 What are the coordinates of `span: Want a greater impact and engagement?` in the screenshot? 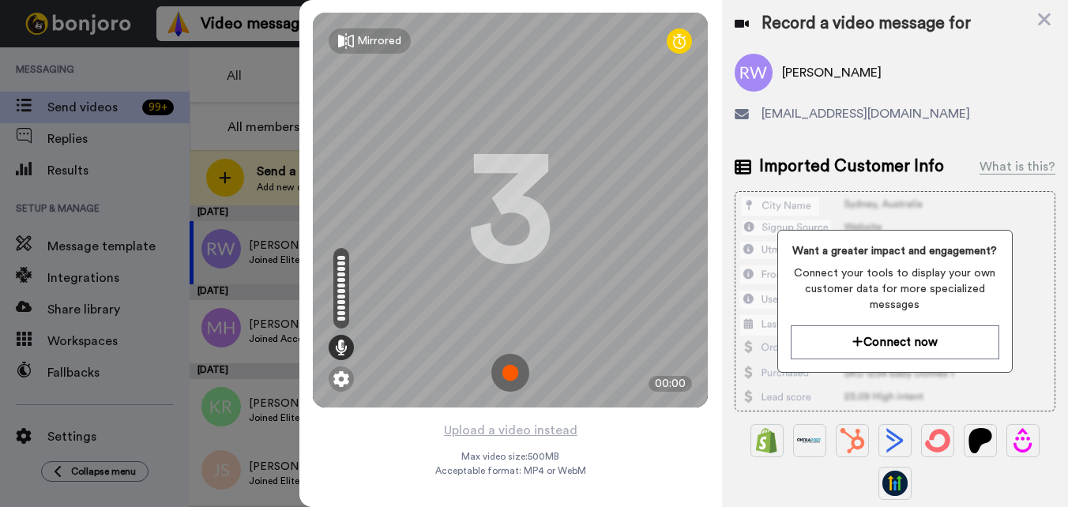 It's located at (895, 251).